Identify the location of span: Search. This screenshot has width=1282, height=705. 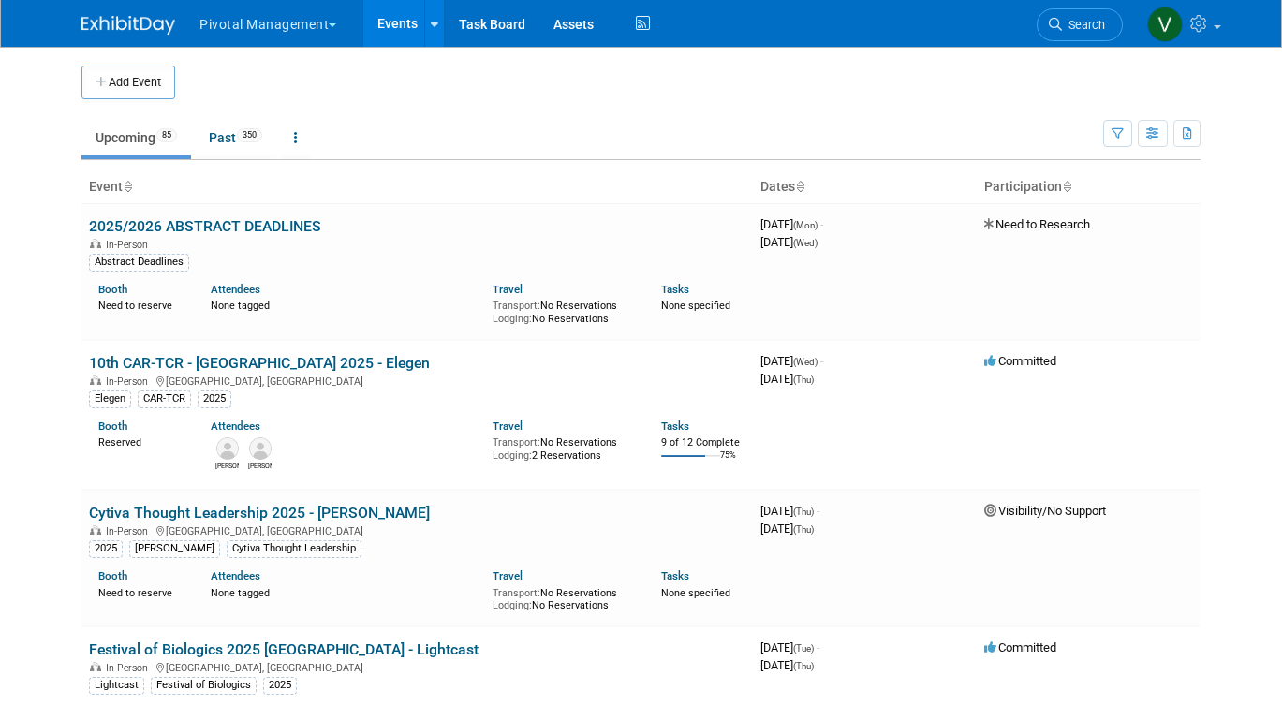
(1084, 24).